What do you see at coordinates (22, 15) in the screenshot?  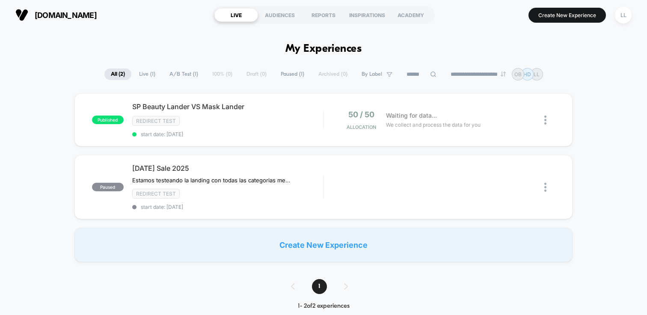 I see `img: Visually logo` at bounding box center [22, 15].